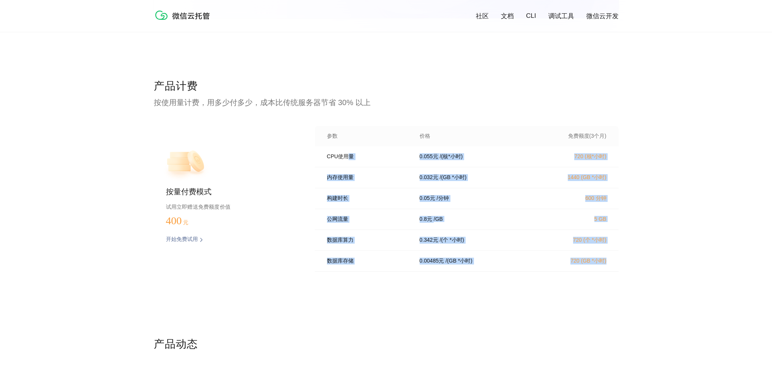 The image size is (772, 373). Describe the element at coordinates (561, 16) in the screenshot. I see `a: 调试工具` at that location.